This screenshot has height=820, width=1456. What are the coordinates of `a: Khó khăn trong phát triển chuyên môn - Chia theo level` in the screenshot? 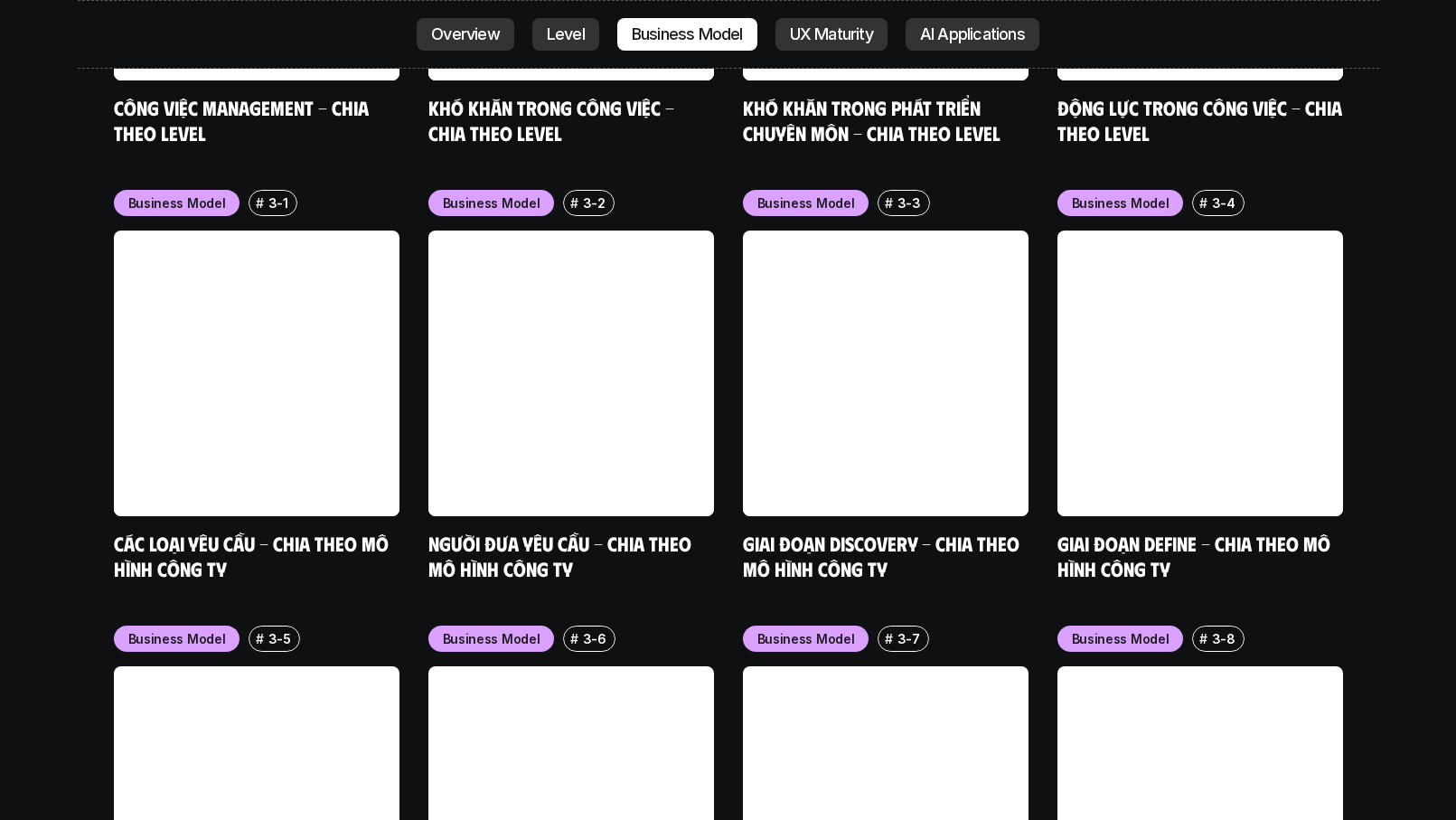 It's located at (871, 120).